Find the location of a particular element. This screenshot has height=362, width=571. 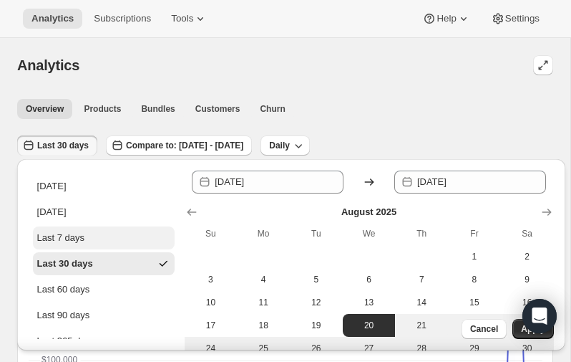

span: 14 is located at coordinates (422, 302).